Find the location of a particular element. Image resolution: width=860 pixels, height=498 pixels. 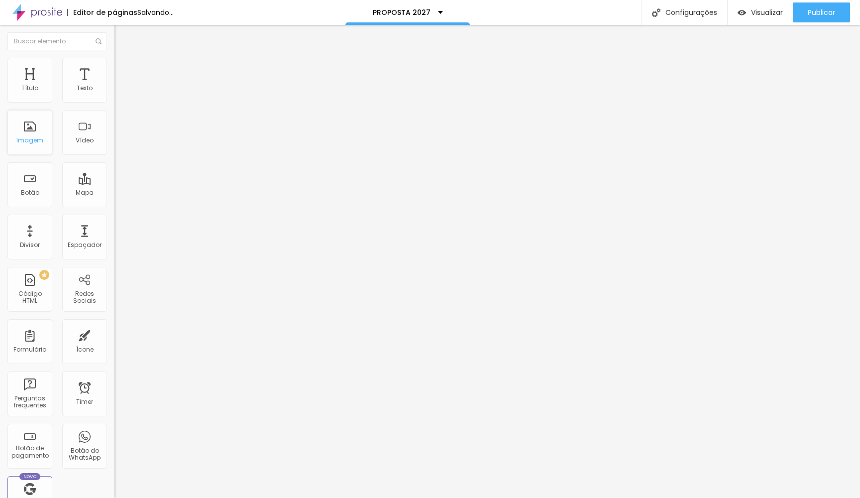

div: Botão de pagamento is located at coordinates (29, 451).